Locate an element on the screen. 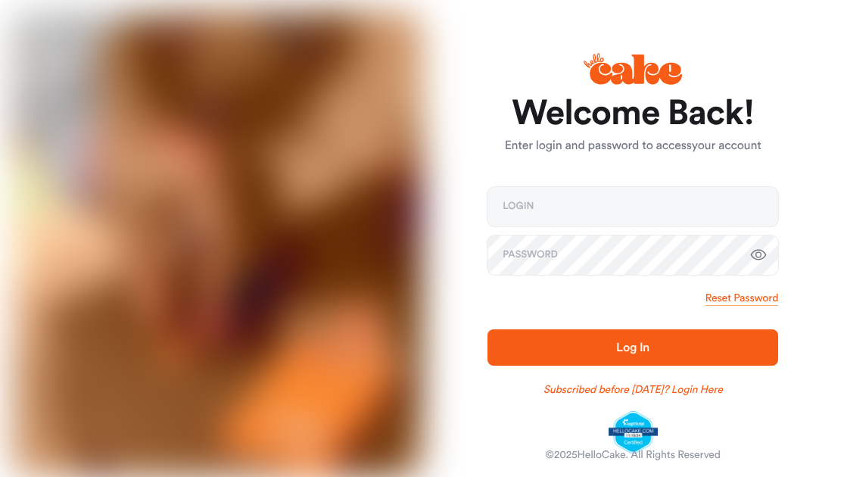  button: Log In is located at coordinates (633, 348).